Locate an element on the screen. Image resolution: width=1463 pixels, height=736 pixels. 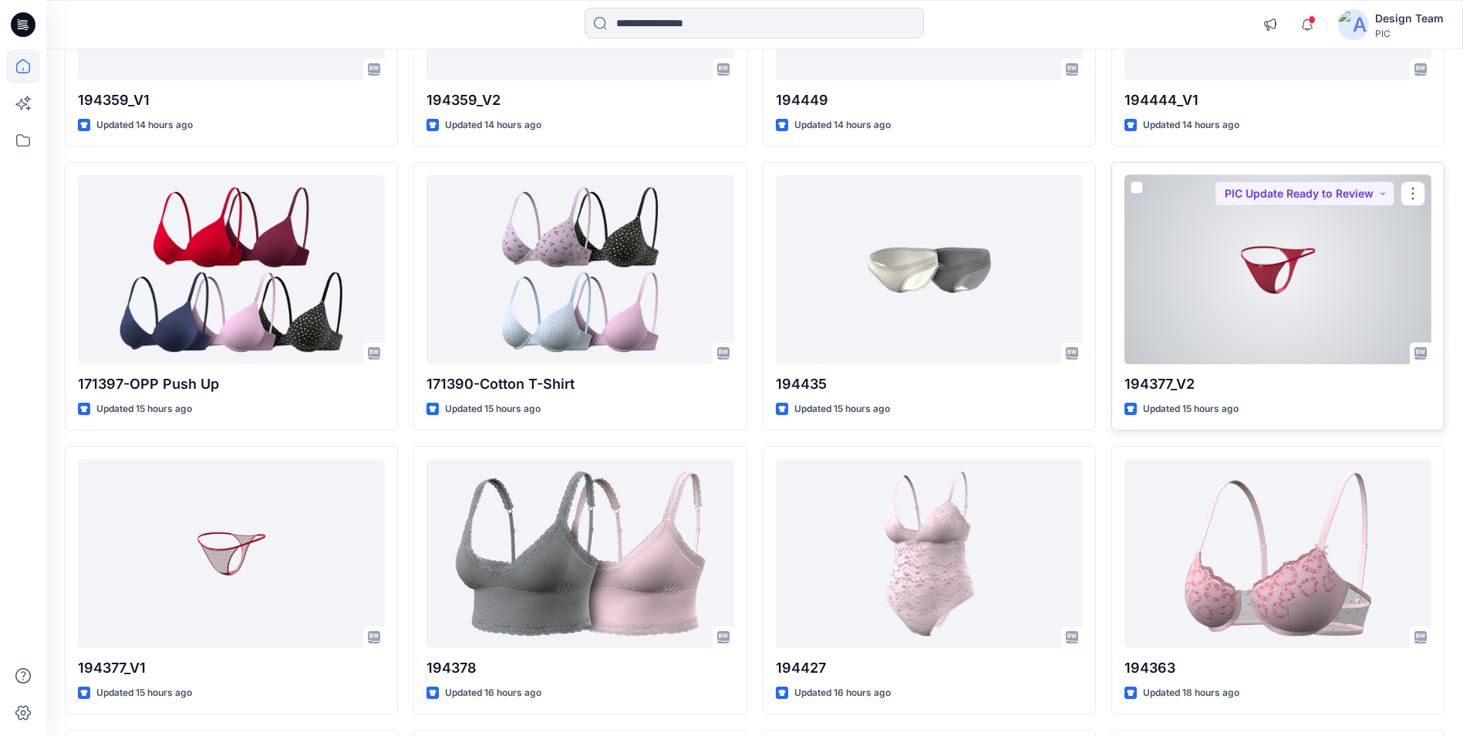
a: 171397-OPP Push Up is located at coordinates (231, 269).